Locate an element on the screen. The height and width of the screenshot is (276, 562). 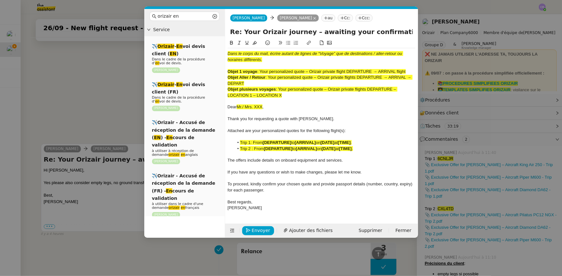
span: : Your personalized quote – Orizair private flights DEPARTURE → ARRIVAL → DEPART is located at coordinates (320, 80).